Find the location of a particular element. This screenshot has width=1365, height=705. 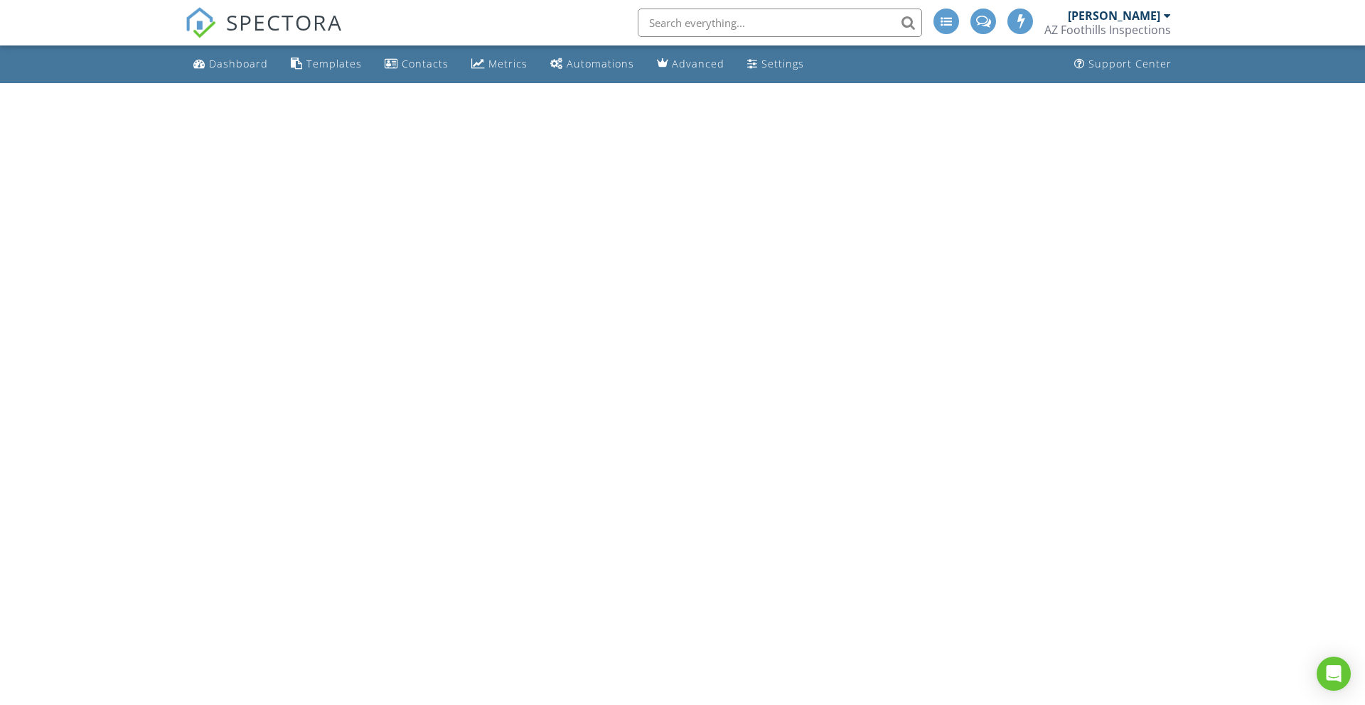

a: Contacts is located at coordinates (417, 64).